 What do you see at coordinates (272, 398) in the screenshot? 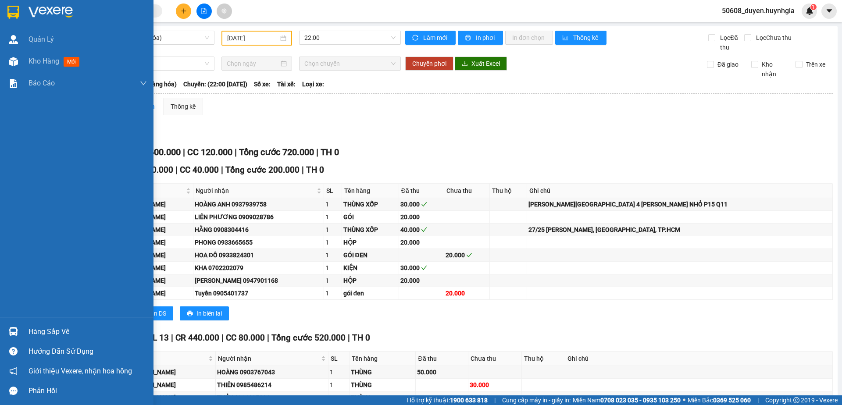
I see `div: THỦY 0911095096` at bounding box center [272, 398].